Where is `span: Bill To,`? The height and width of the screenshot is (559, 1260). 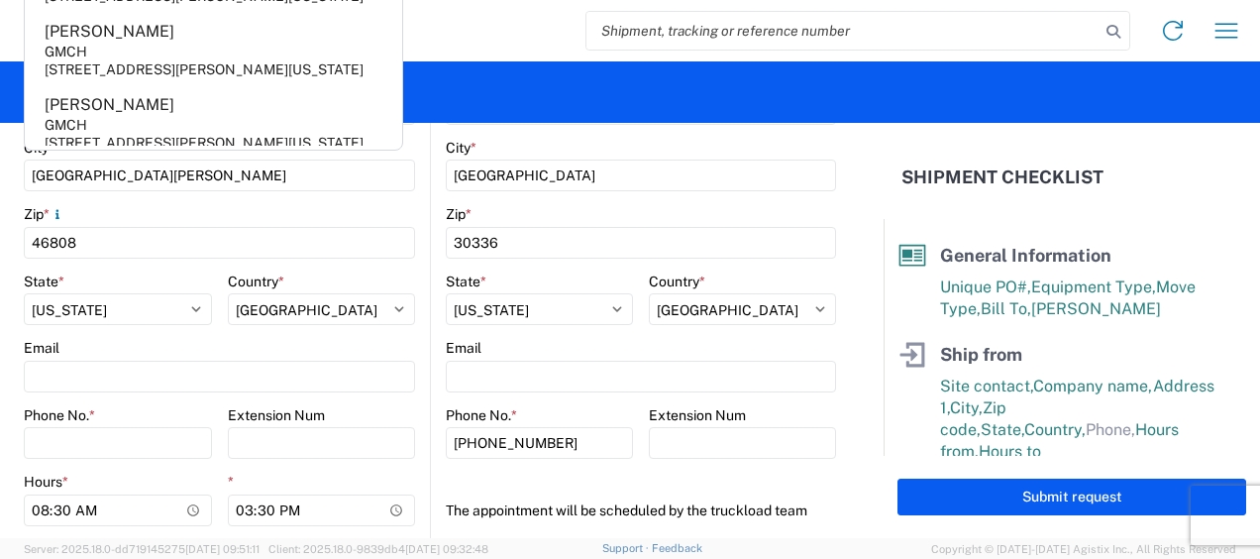 span: Bill To, is located at coordinates (1005, 308).